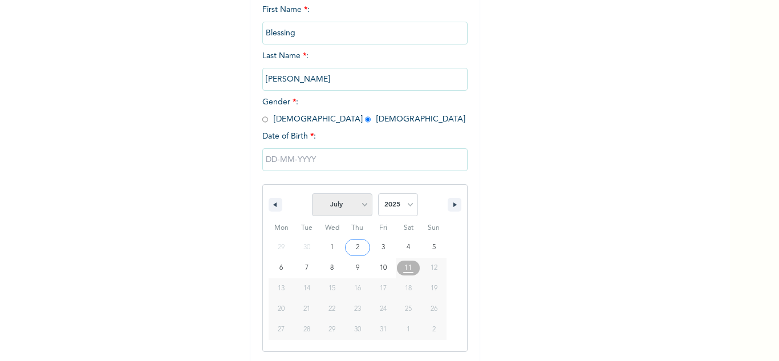 This screenshot has width=779, height=361. I want to click on button: 14, so click(307, 289).